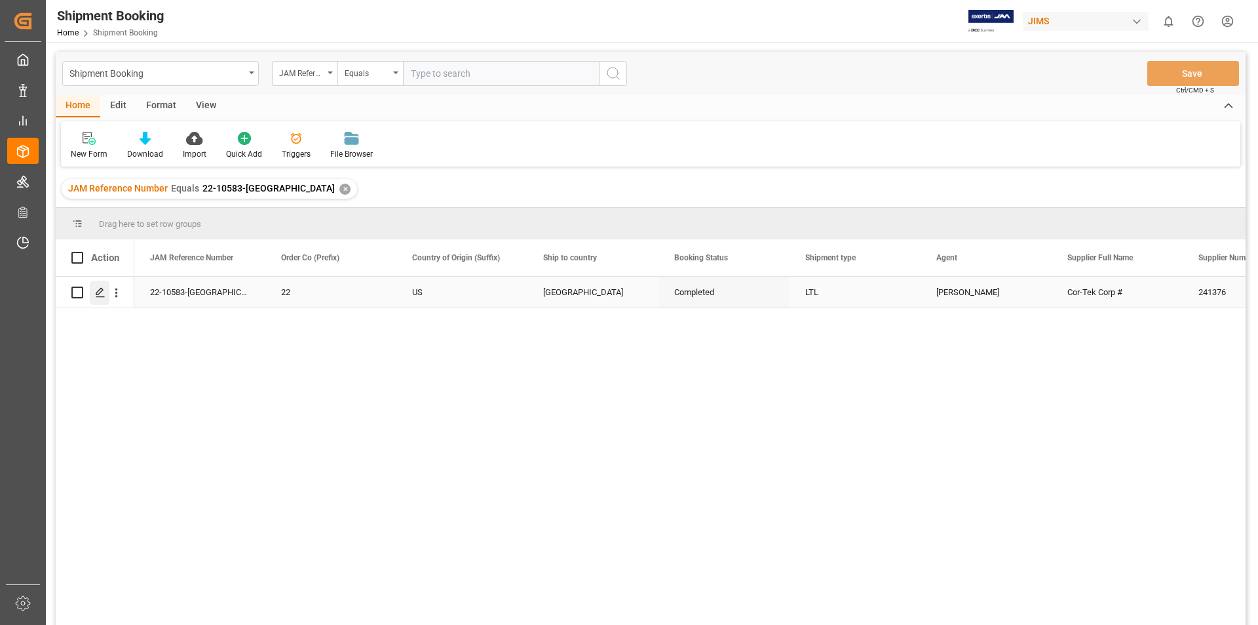  I want to click on span: Ctrl/CMD + S, so click(1195, 90).